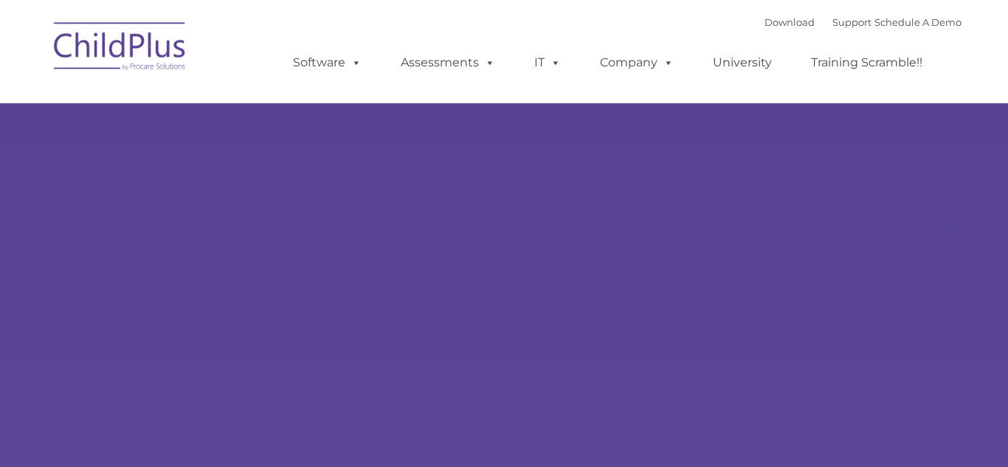 This screenshot has height=467, width=1008. Describe the element at coordinates (448, 63) in the screenshot. I see `a: Assessments` at that location.